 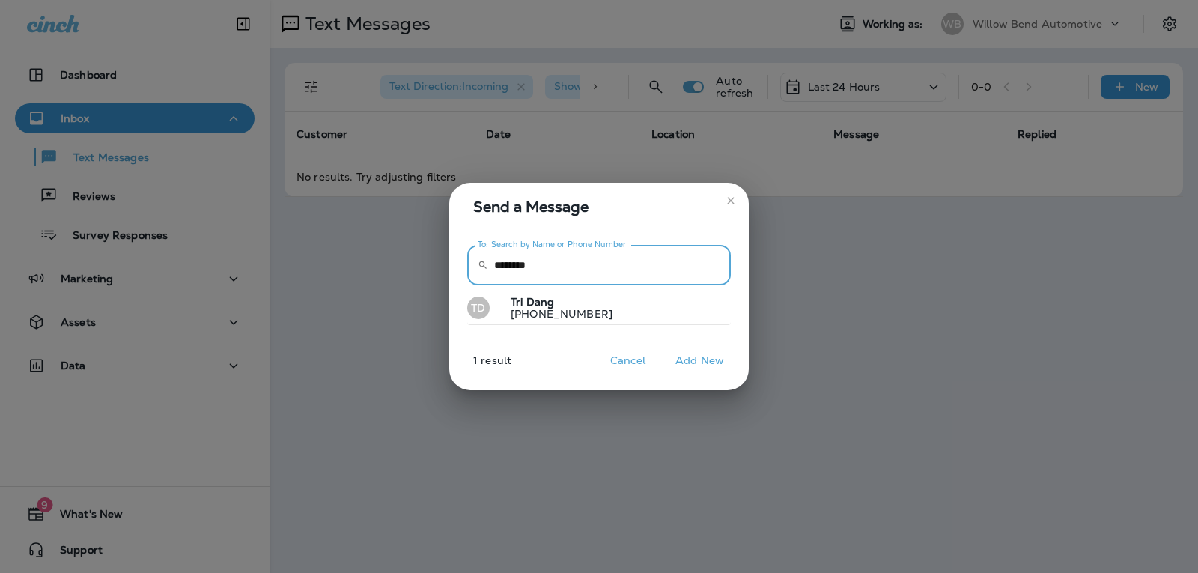 What do you see at coordinates (628, 360) in the screenshot?
I see `button: Cancel` at bounding box center [628, 360].